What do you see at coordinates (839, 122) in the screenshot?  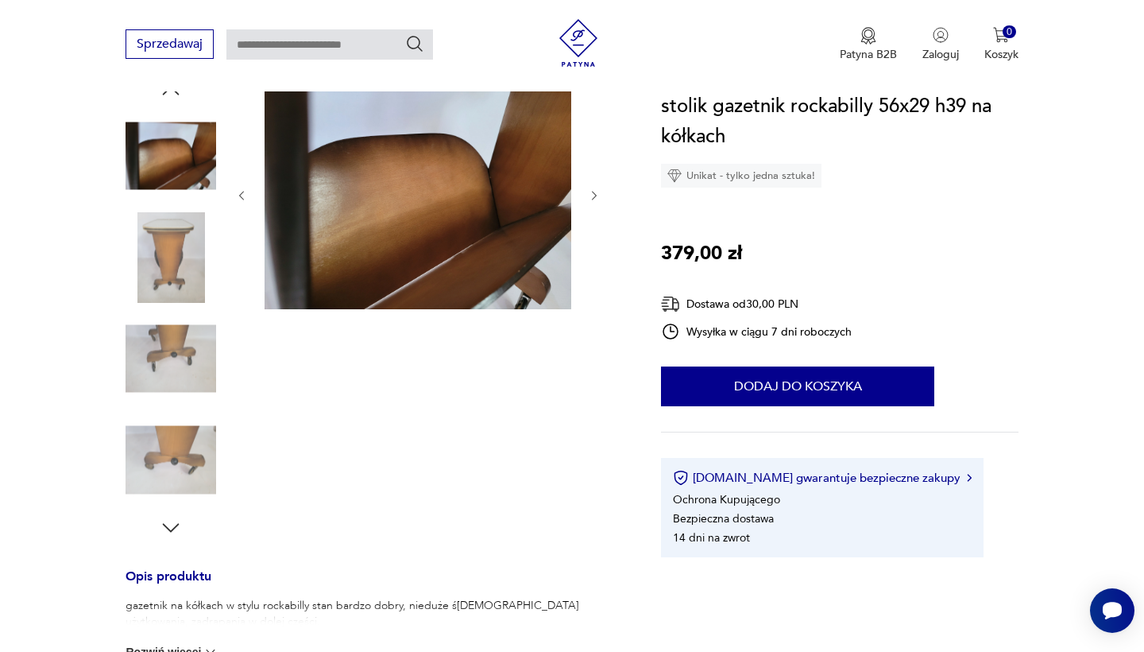 I see `h1: stolik gazetnik rockabilly 56x29 h39 na kółkach` at bounding box center [839, 122].